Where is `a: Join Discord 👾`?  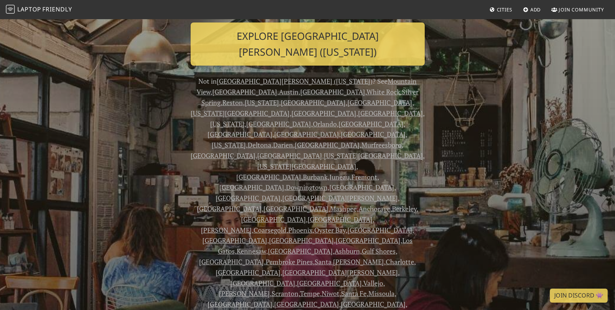 a: Join Discord 👾 is located at coordinates (579, 295).